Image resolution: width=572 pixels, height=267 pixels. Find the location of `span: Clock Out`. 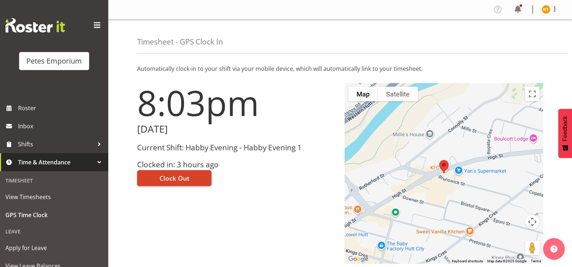

span: Clock Out is located at coordinates (174, 178).